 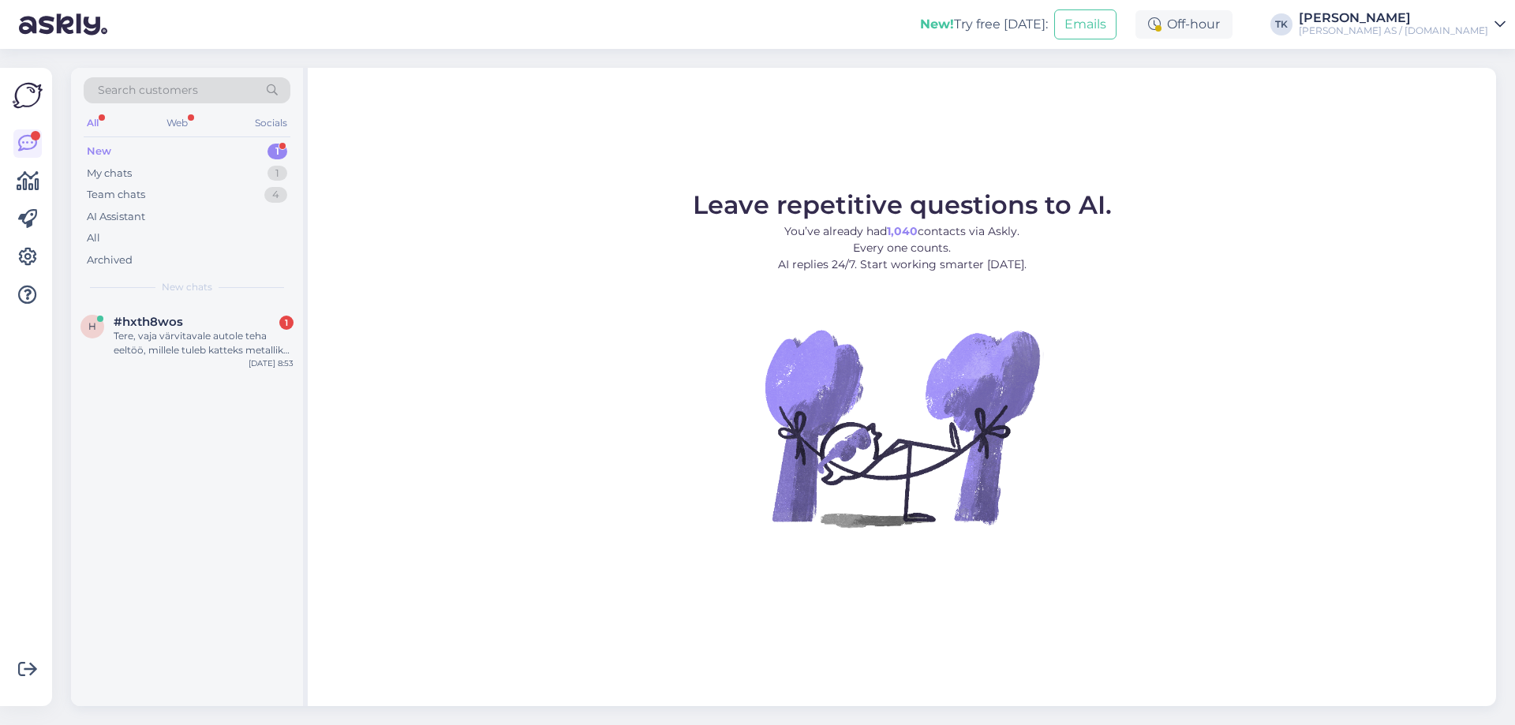 I want to click on p: You’ve already had contacts via Askly. Every one counts. AI replies 24/7. Start working smarter [..., so click(x=902, y=248).